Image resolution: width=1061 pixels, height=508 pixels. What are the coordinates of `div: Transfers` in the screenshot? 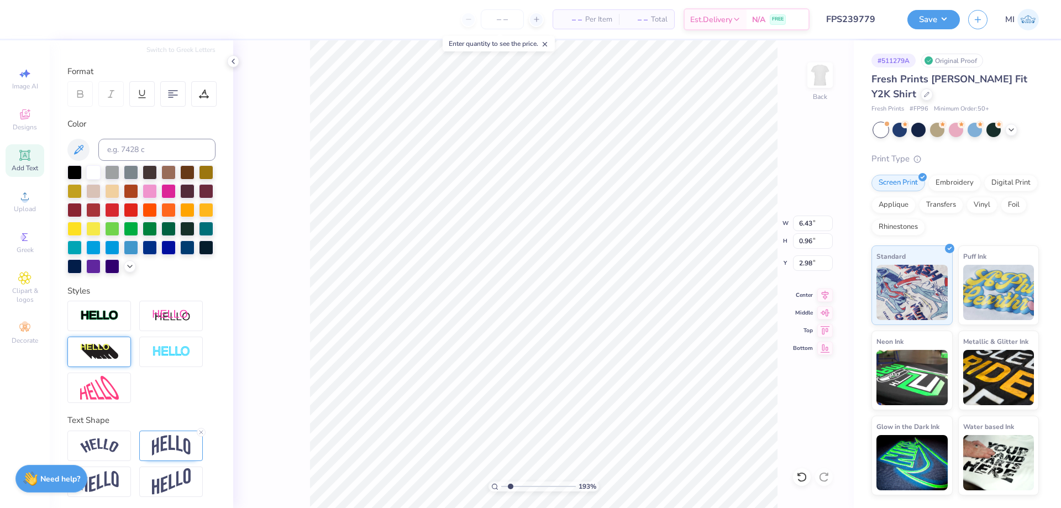 It's located at (941, 205).